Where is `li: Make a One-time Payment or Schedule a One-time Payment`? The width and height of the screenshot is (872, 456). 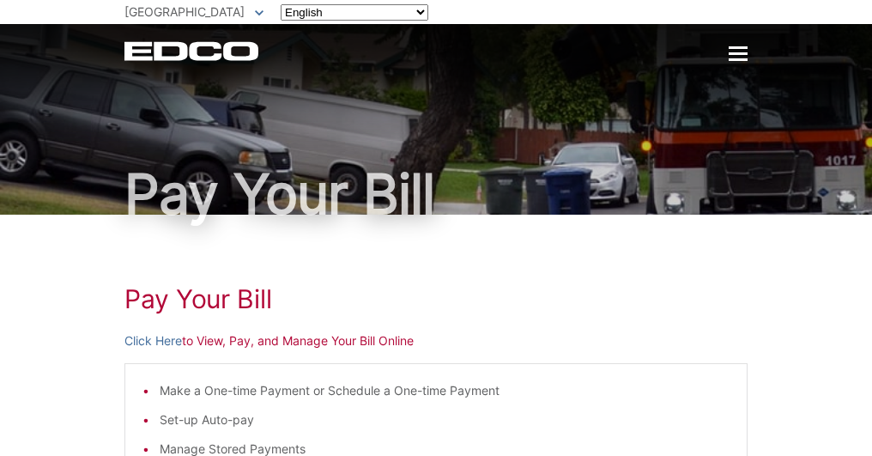
li: Make a One-time Payment or Schedule a One-time Payment is located at coordinates (444, 390).